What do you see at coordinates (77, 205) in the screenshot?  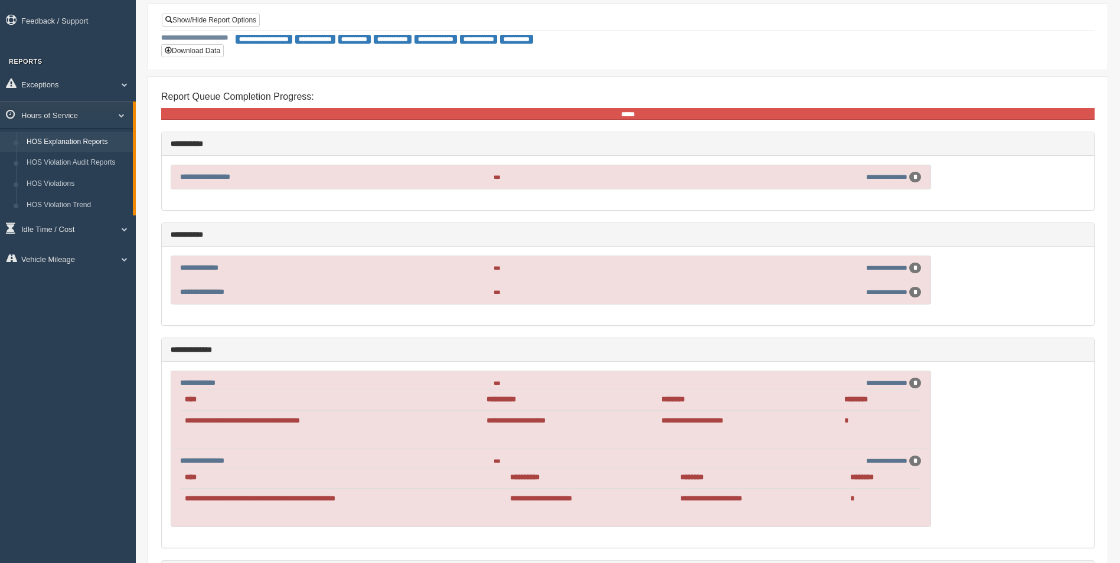 I see `a: HOS Violation Trend` at bounding box center [77, 205].